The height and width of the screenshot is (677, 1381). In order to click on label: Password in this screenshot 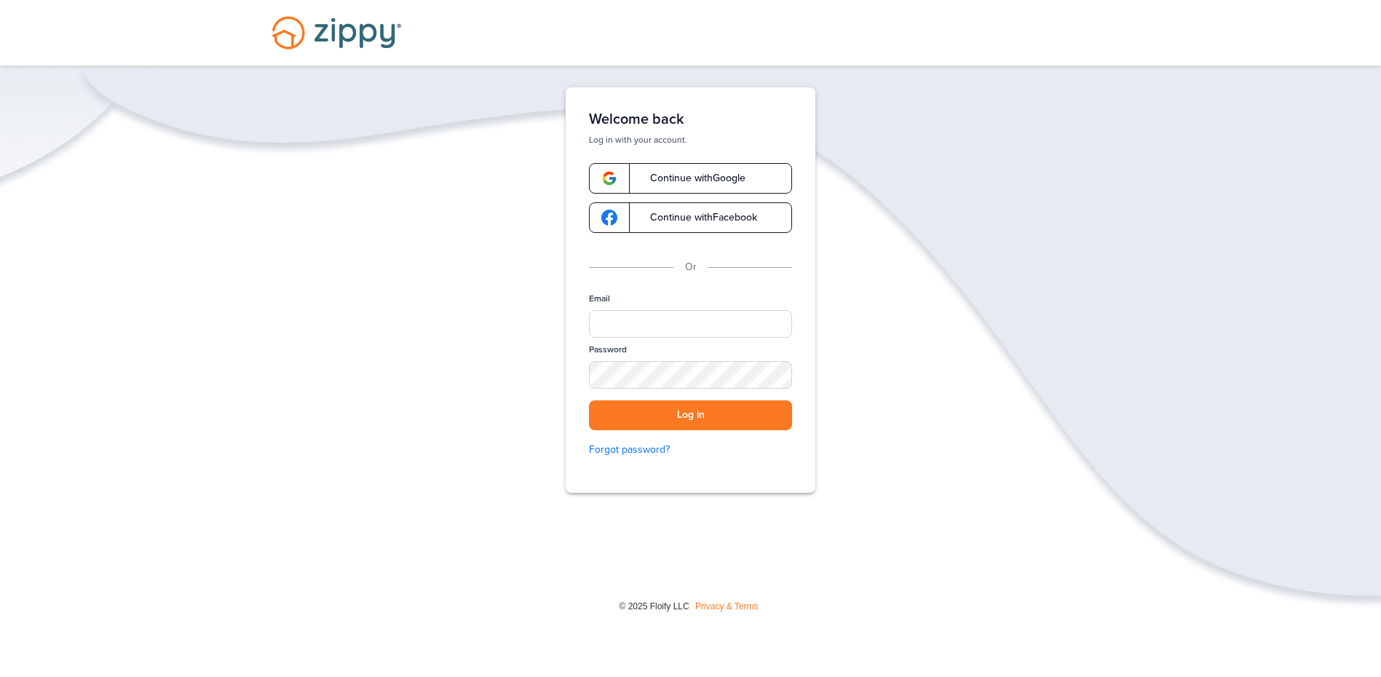, I will do `click(608, 349)`.